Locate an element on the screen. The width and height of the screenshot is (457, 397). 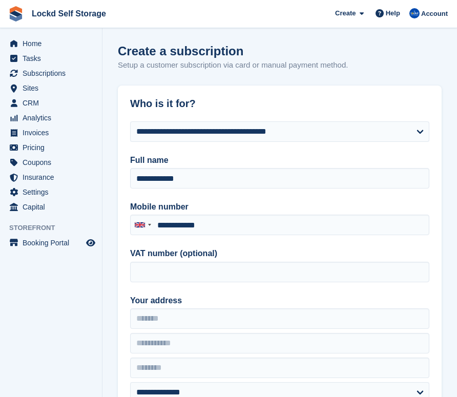
span: Home is located at coordinates (53, 44).